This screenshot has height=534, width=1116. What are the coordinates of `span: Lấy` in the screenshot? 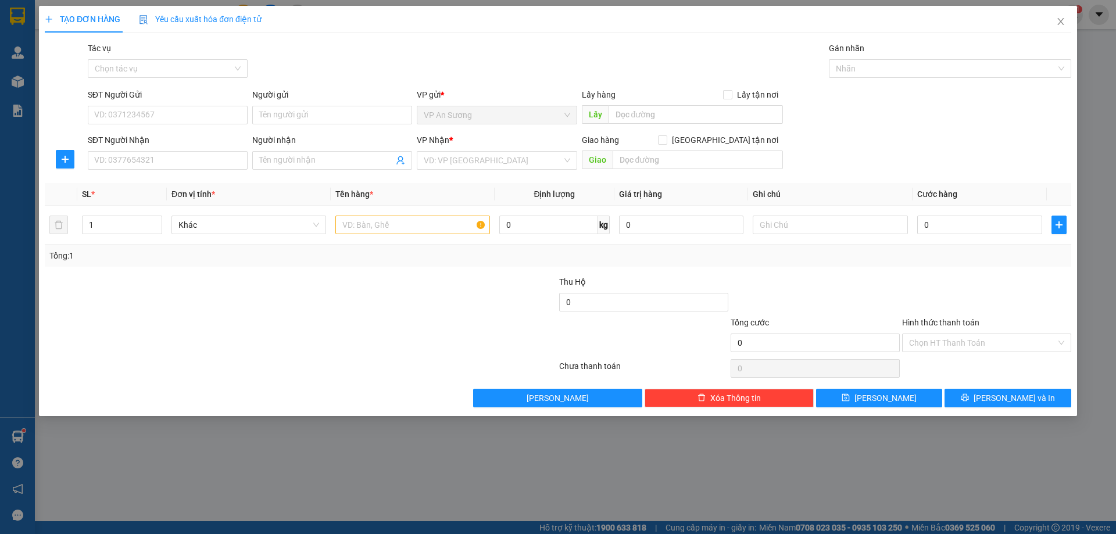 It's located at (595, 114).